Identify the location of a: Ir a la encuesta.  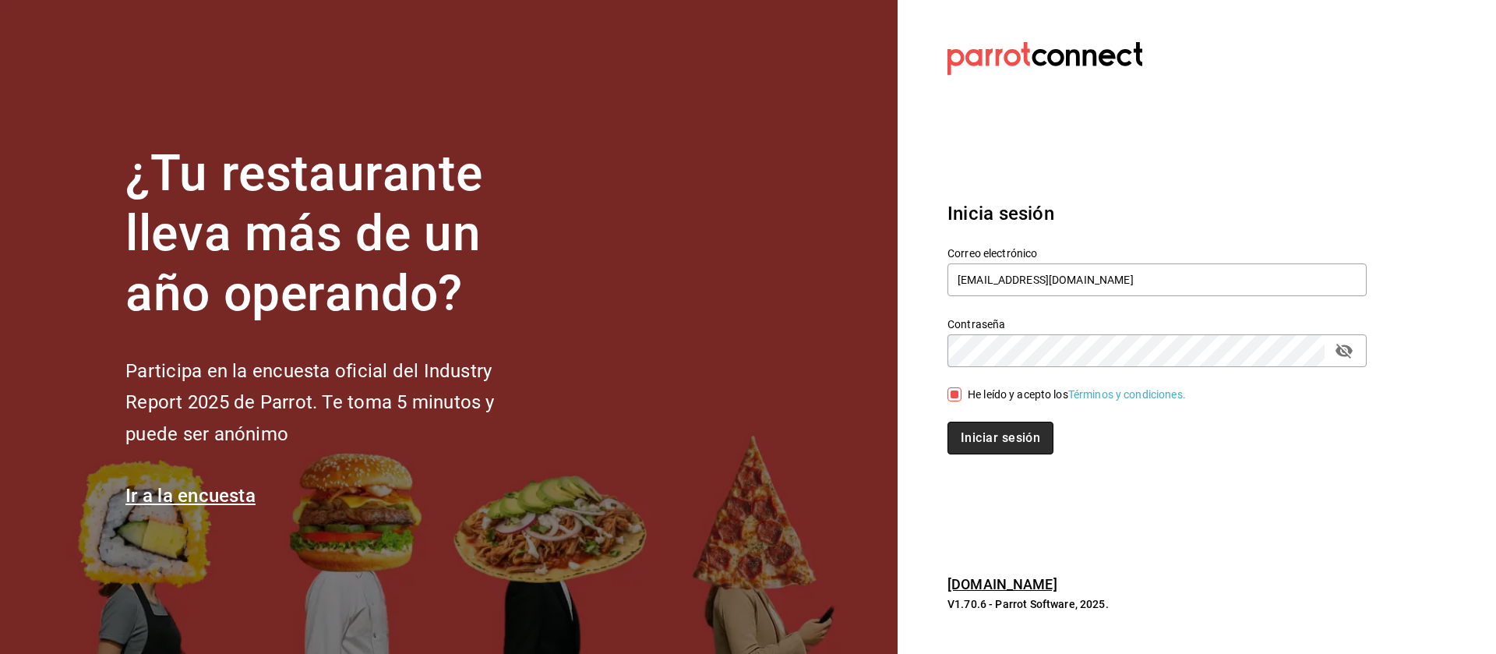
(190, 496).